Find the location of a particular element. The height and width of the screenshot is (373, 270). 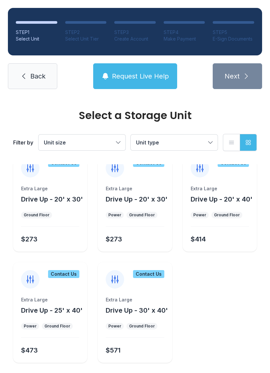

button: Drive Up - 25' x 40' is located at coordinates (52, 310).